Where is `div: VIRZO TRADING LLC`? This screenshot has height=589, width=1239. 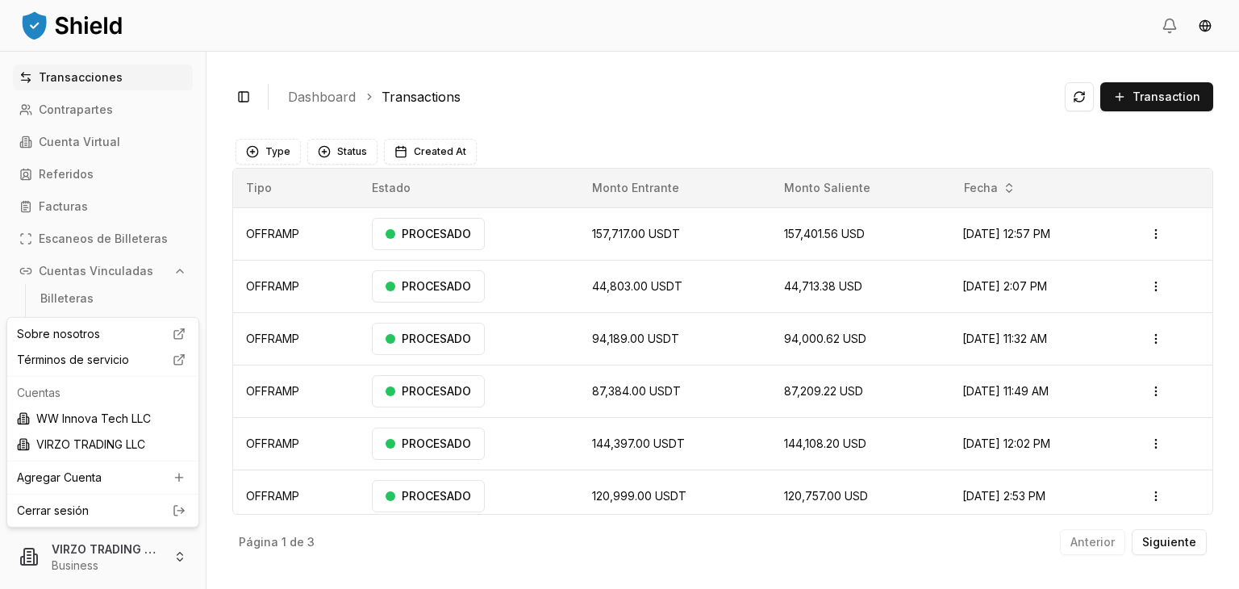 div: VIRZO TRADING LLC is located at coordinates (102, 445).